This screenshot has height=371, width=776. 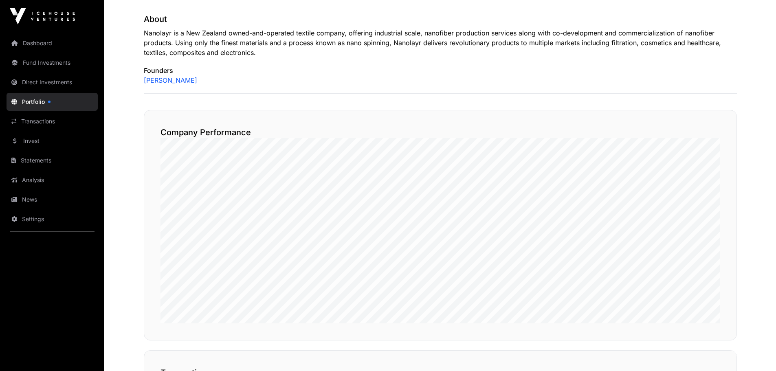 What do you see at coordinates (440, 132) in the screenshot?
I see `h2: Company Performance` at bounding box center [440, 132].